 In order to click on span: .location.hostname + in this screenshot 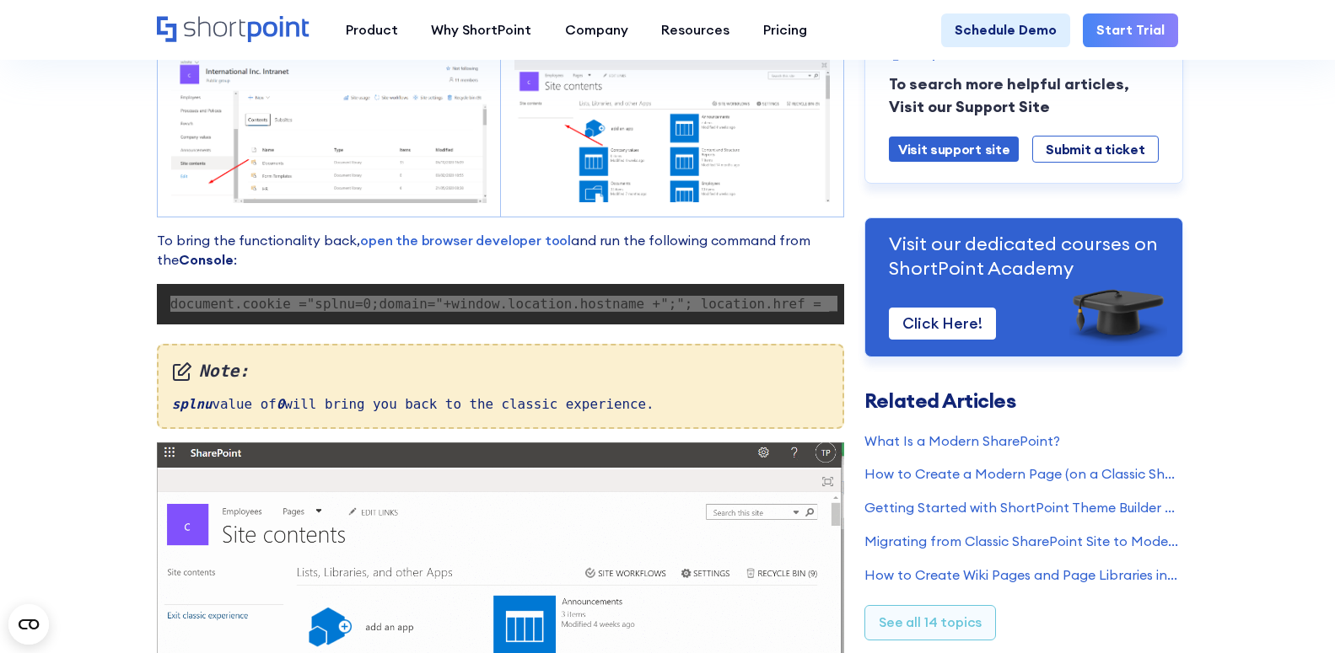, I will do `click(580, 303)`.